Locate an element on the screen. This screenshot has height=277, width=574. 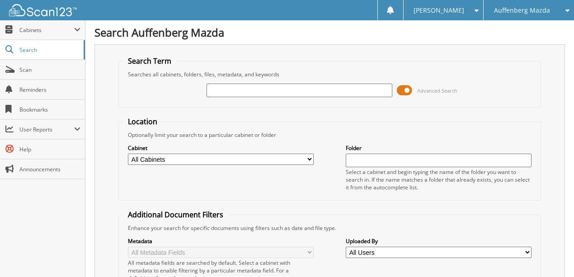
span: Cabinets is located at coordinates (47, 30).